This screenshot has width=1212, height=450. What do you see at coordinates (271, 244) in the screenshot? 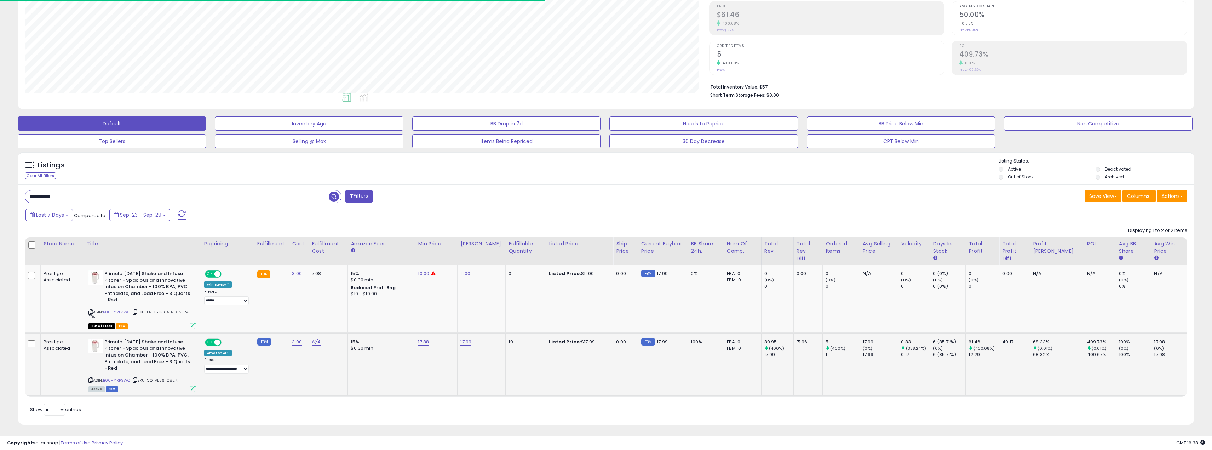
I see `div: Fulfillment` at bounding box center [271, 244].